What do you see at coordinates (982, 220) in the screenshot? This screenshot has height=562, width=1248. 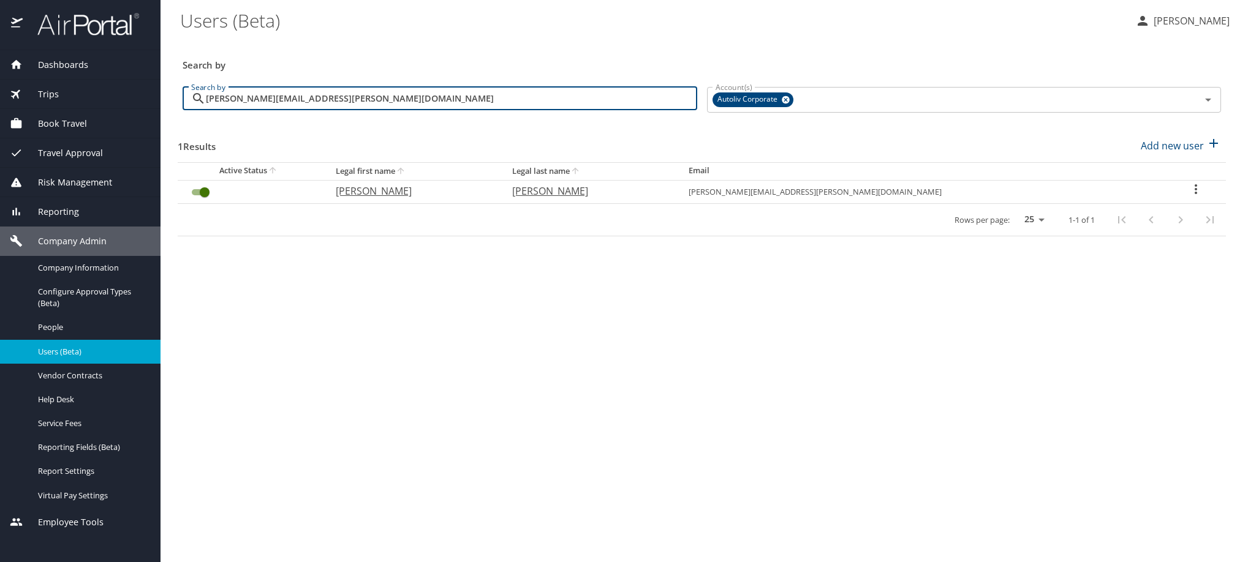 I see `p: Rows per page:` at bounding box center [982, 220].